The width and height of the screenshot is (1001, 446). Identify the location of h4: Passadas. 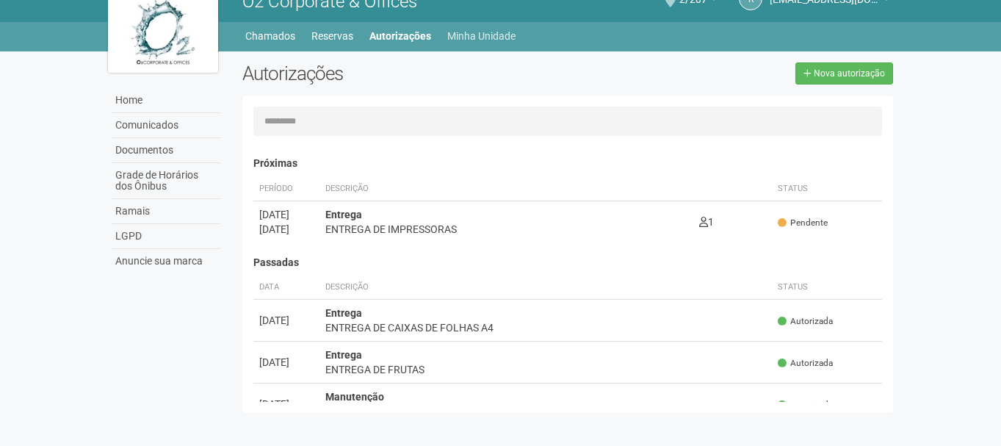
(568, 262).